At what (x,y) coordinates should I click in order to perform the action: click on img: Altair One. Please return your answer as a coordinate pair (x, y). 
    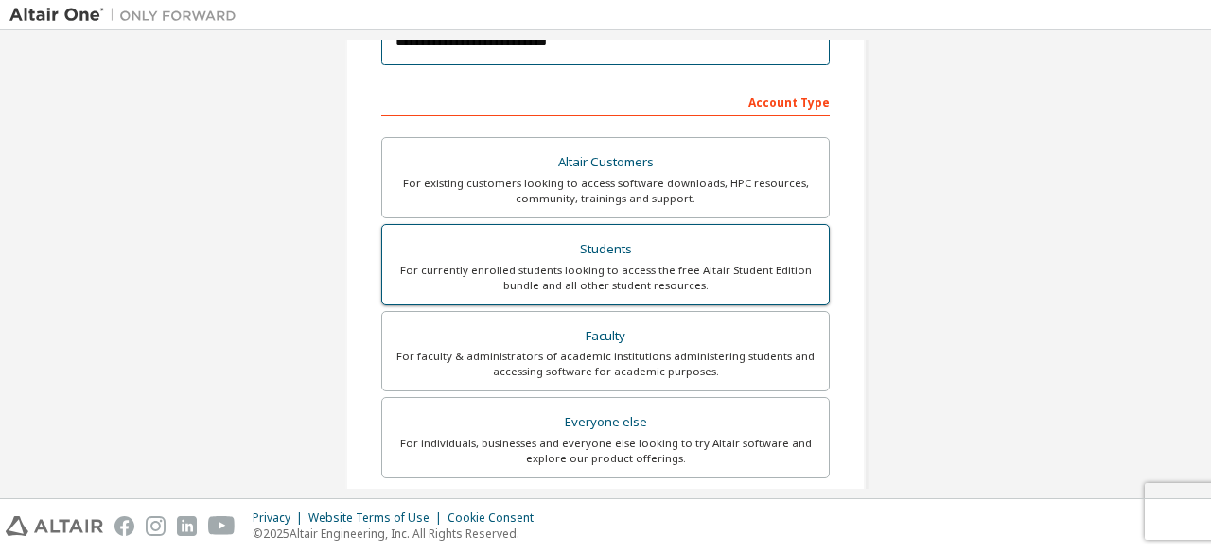
    Looking at the image, I should click on (128, 15).